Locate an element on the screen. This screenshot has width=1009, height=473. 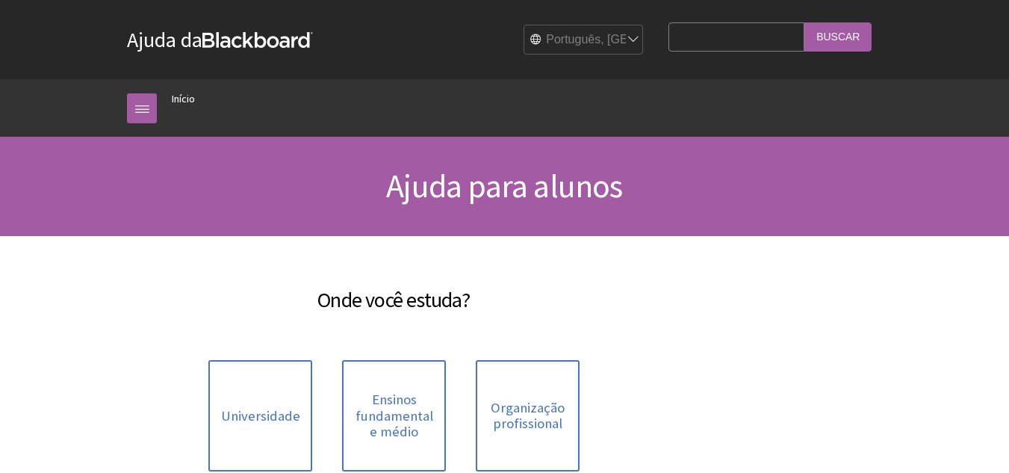
span: Universidade is located at coordinates (261, 416).